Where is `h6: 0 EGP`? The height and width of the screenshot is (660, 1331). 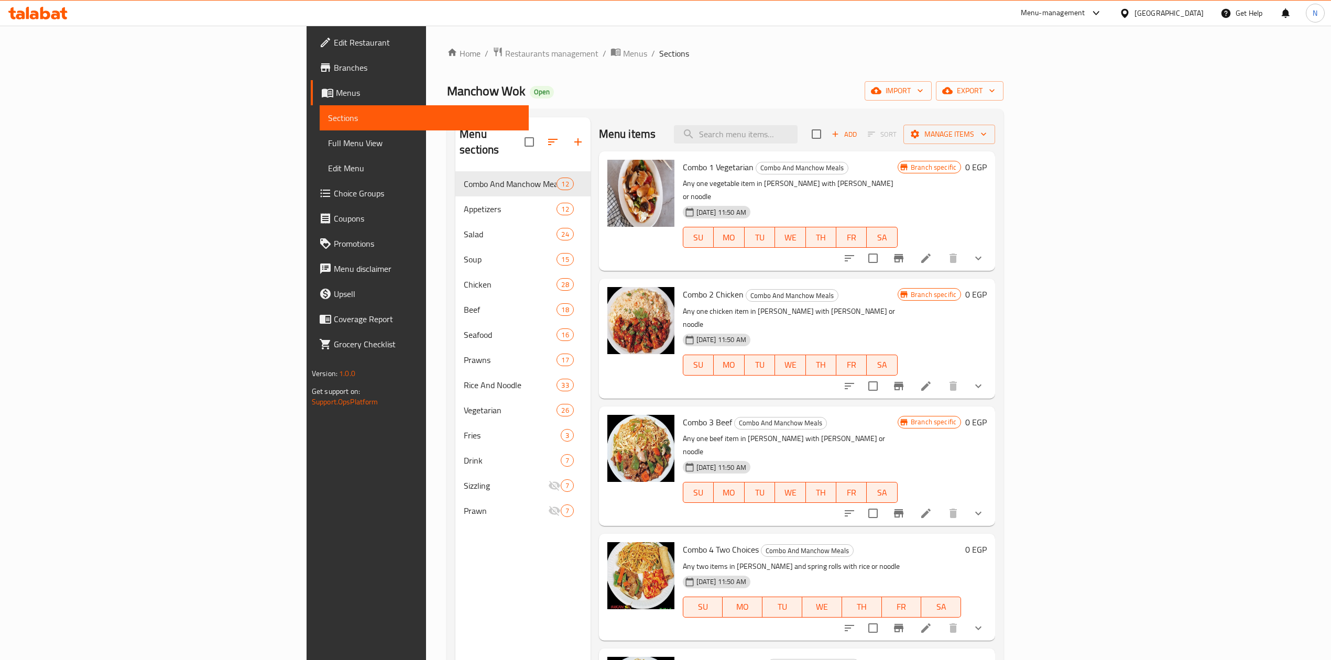 h6: 0 EGP is located at coordinates (976, 167).